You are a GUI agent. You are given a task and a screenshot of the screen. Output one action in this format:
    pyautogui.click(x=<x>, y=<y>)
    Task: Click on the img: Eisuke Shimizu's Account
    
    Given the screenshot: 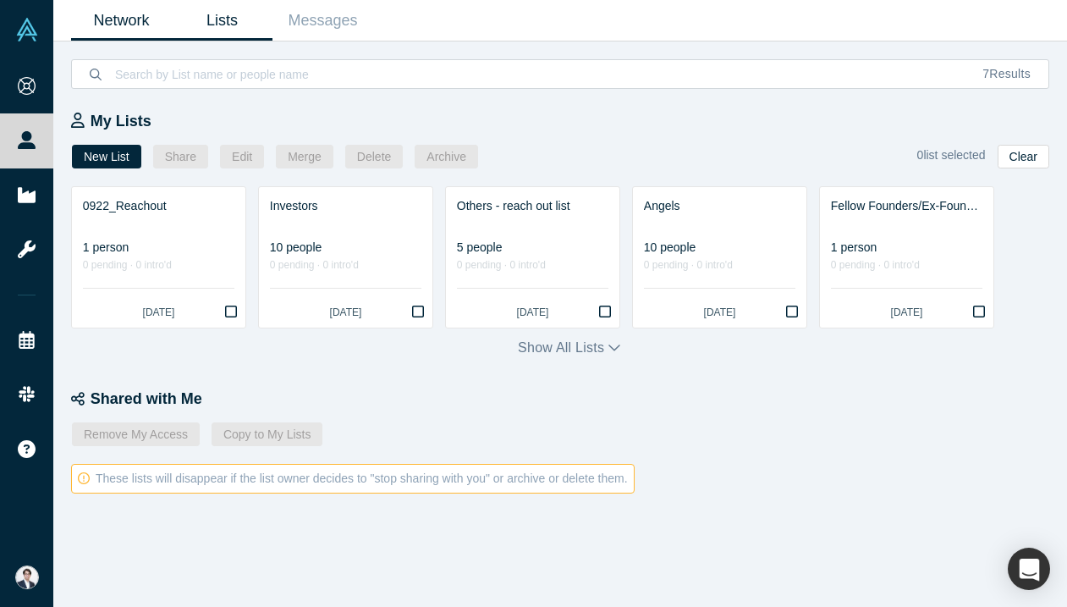 What is the action you would take?
    pyautogui.click(x=27, y=577)
    